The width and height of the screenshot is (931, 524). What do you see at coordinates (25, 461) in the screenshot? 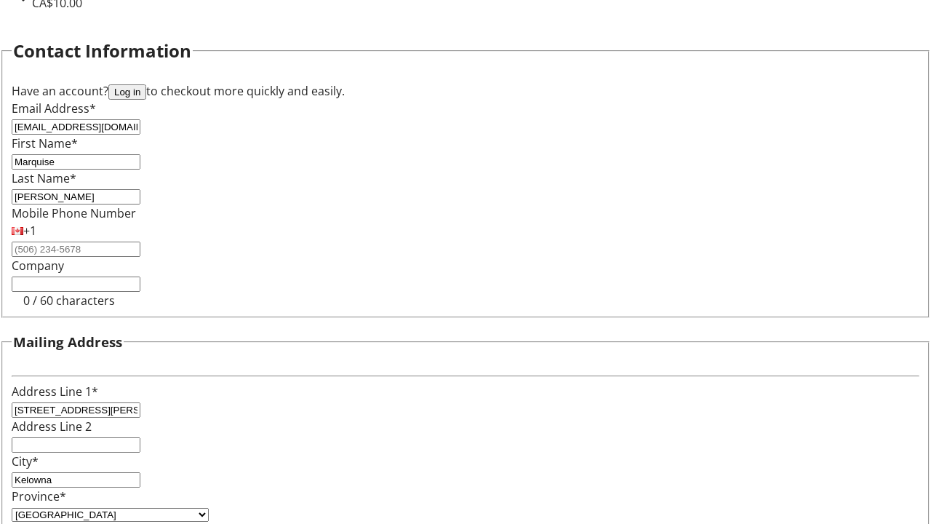
I see `label: City*` at bounding box center [25, 461].